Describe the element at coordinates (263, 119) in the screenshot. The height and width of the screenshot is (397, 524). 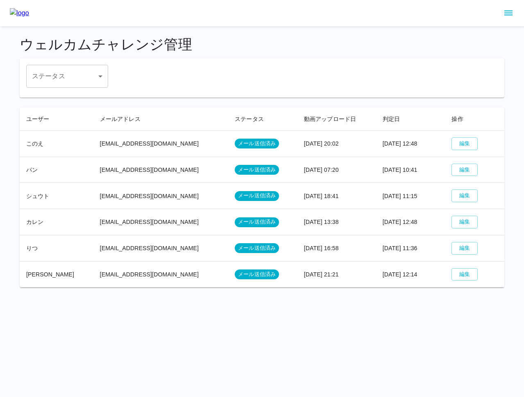
I see `th: ステータス` at that location.